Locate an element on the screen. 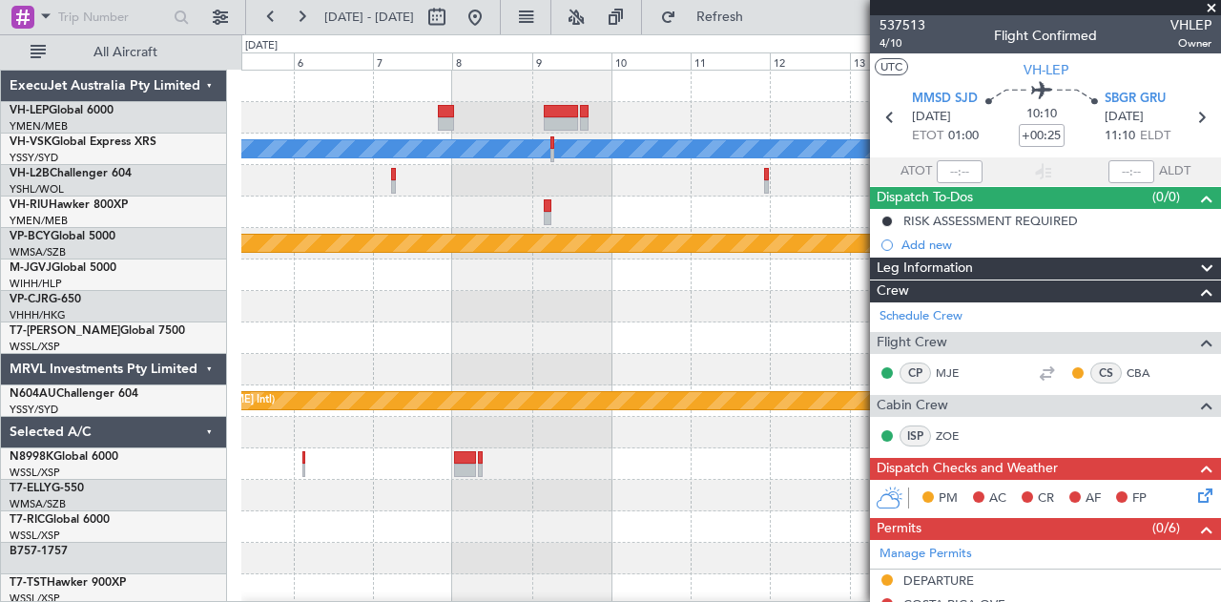 This screenshot has width=1221, height=602. span: ATOT is located at coordinates (916, 172).